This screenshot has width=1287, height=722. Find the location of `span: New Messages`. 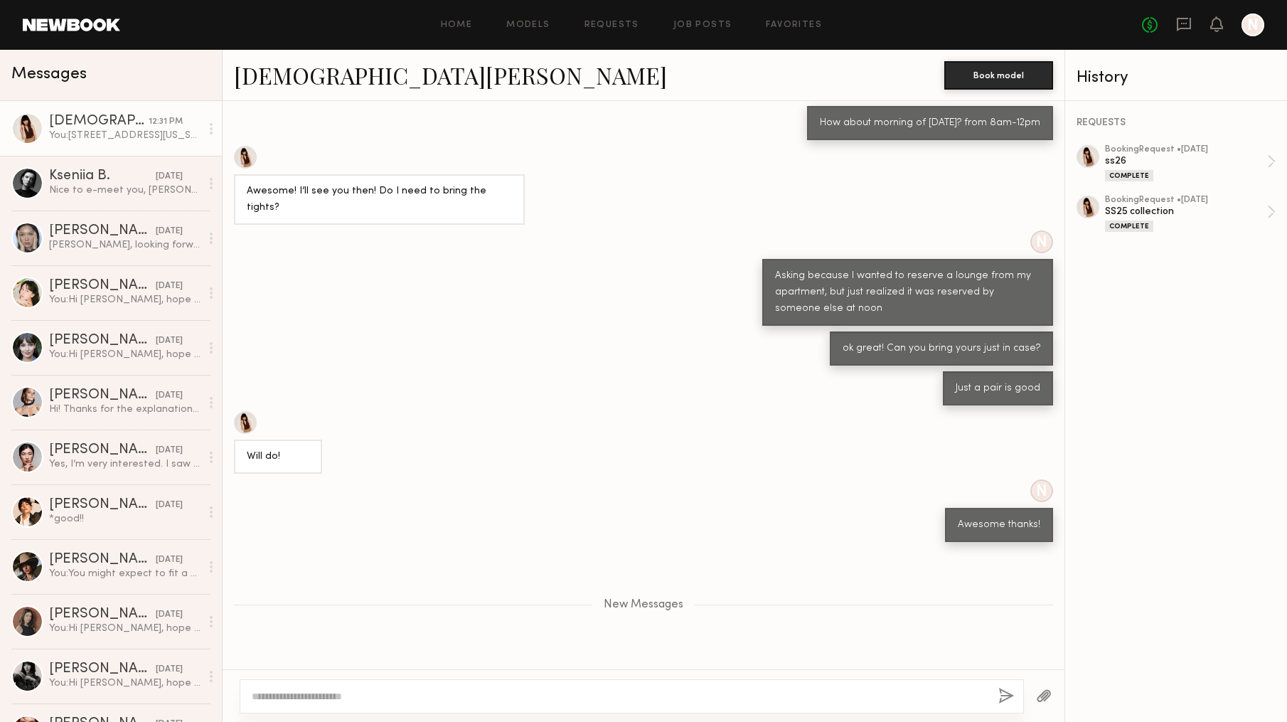

span: New Messages is located at coordinates (643, 604).